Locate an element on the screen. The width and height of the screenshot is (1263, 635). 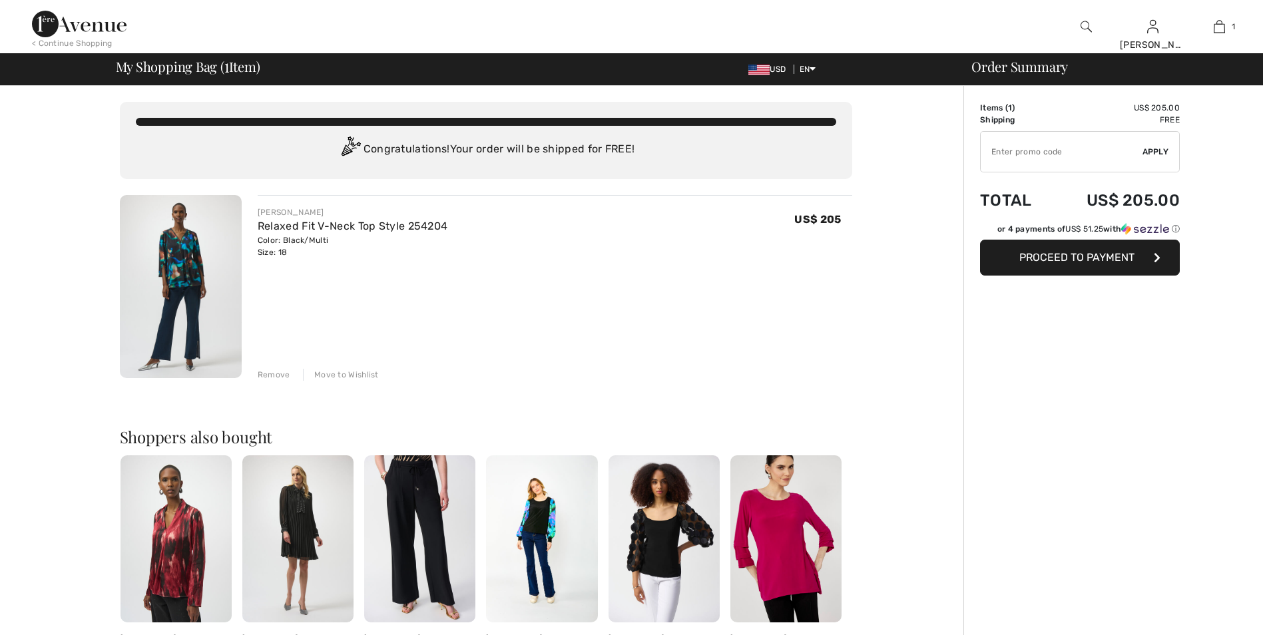
div: or 4 payments ofUS$ 51.25withSezzle Click to learn more about Sezzle is located at coordinates (1080, 231).